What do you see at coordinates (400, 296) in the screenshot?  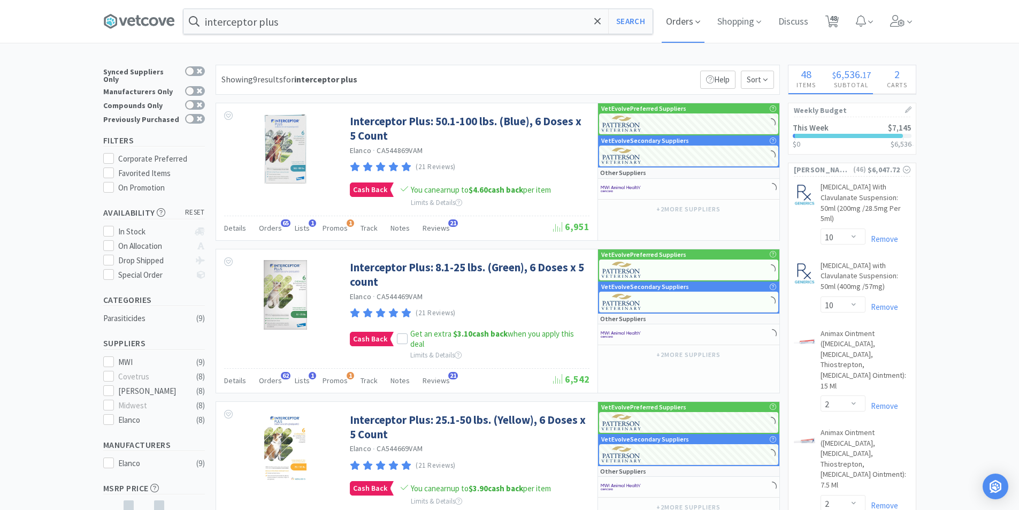 I see `span: CA544469VAM` at bounding box center [400, 296].